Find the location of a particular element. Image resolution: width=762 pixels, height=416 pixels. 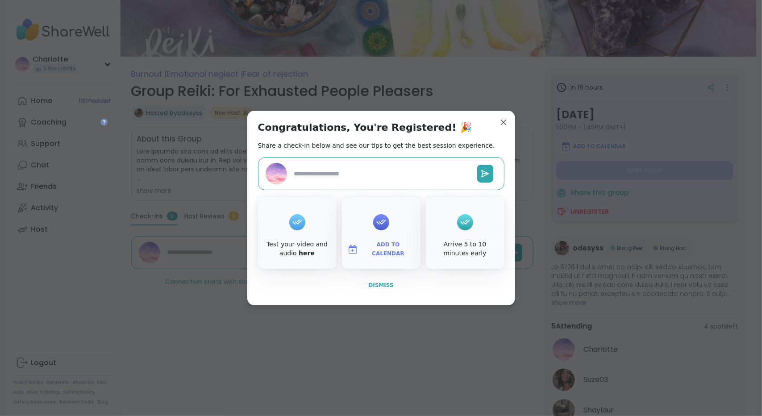

button: Add to Calendar is located at coordinates (381, 250).